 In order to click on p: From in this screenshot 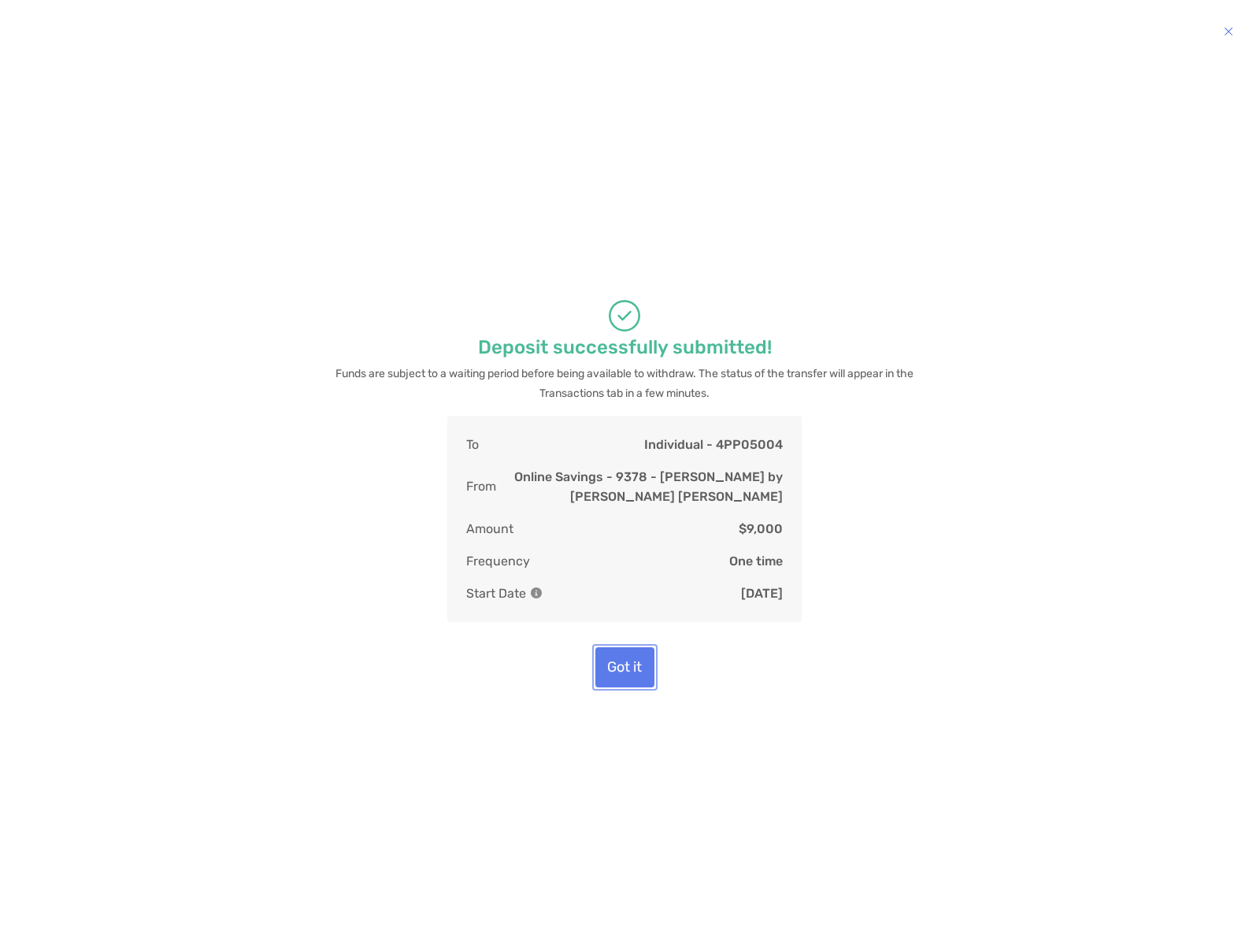, I will do `click(481, 486)`.